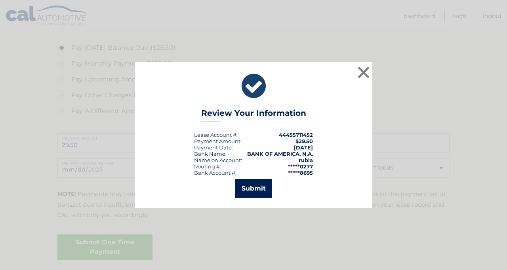  Describe the element at coordinates (304, 141) in the screenshot. I see `span: $29.50` at that location.